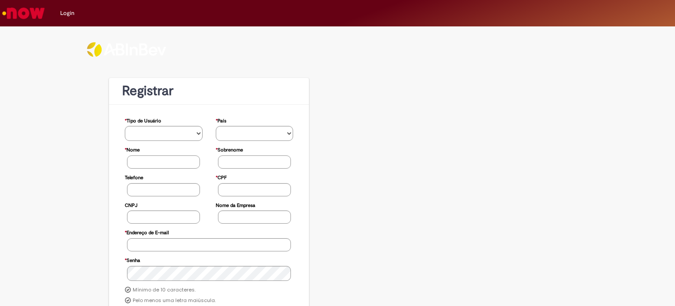 This screenshot has height=306, width=675. What do you see at coordinates (23, 13) in the screenshot?
I see `img: ServiceNow` at bounding box center [23, 13].